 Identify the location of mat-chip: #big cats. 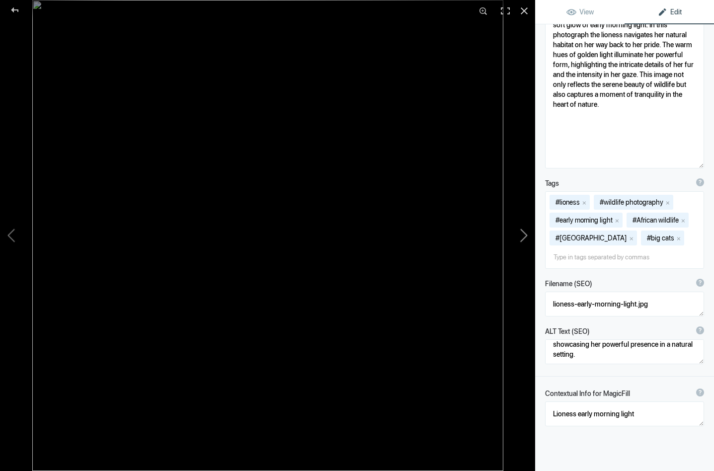
(662, 238).